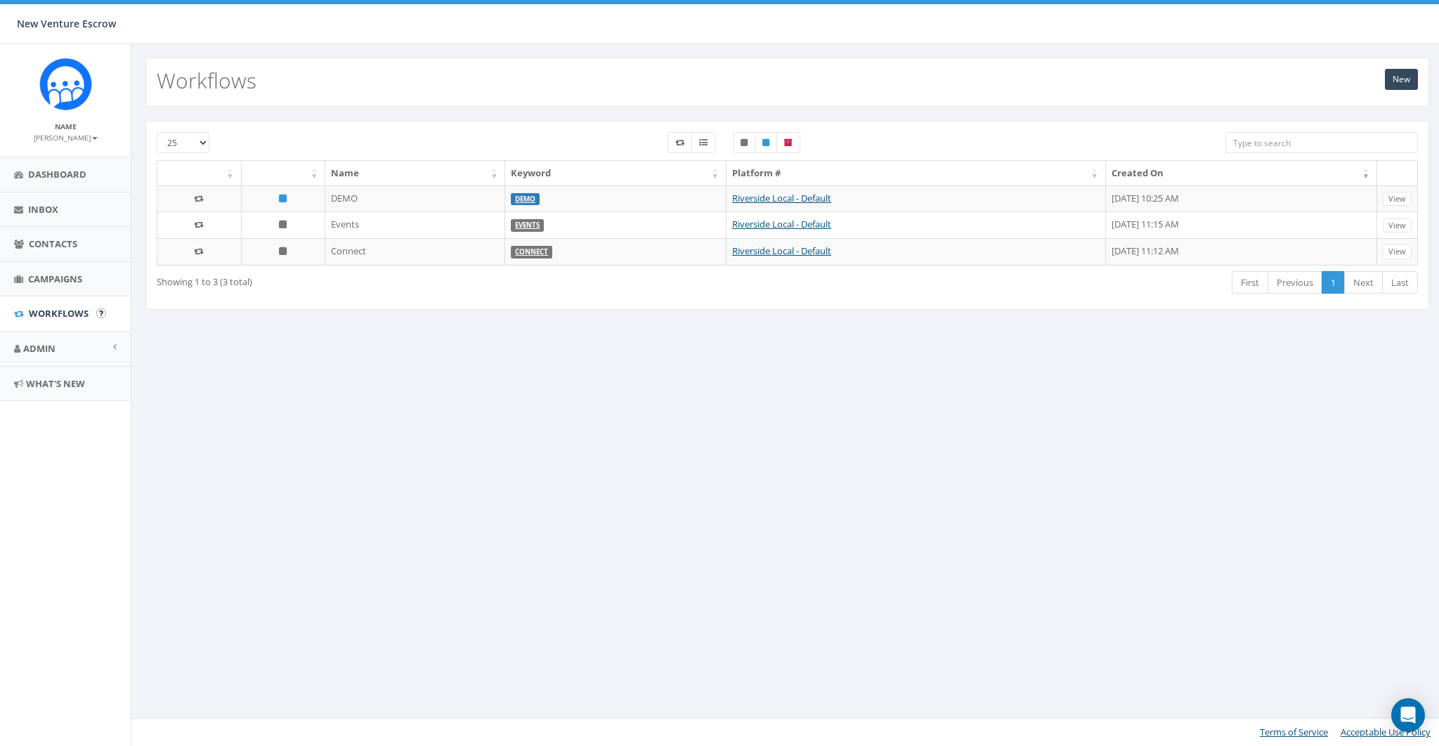 This screenshot has width=1439, height=746. What do you see at coordinates (1293, 732) in the screenshot?
I see `a: Terms of Service` at bounding box center [1293, 732].